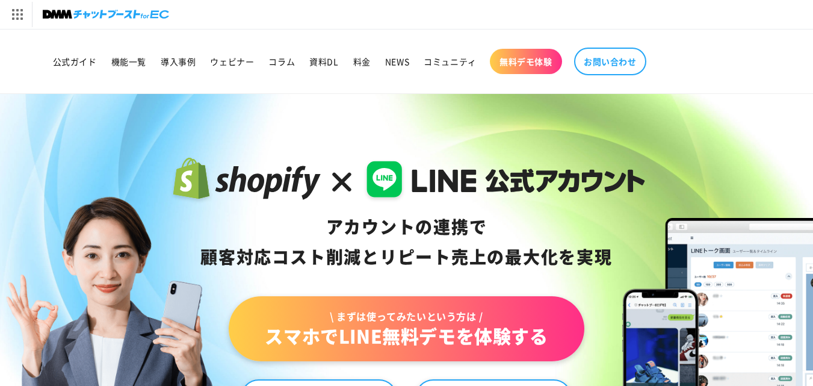 The image size is (813, 386). Describe the element at coordinates (362, 61) in the screenshot. I see `a: 料金` at that location.